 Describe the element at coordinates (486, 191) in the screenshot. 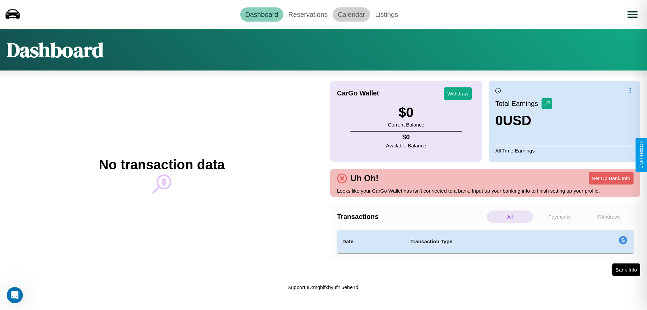

I see `p: Looks like your CarGo Wallet has isn't connected to a bank. Input up your banking info to finish ...` at that location.